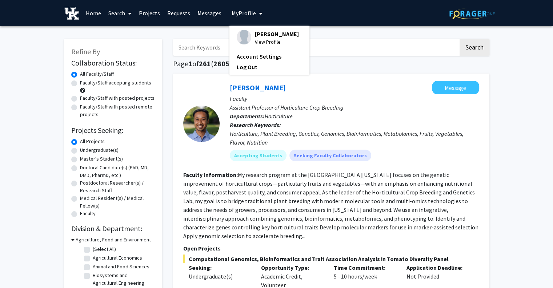 This screenshot has height=288, width=553. Describe the element at coordinates (222, 63) in the screenshot. I see `span: 2605` at that location.